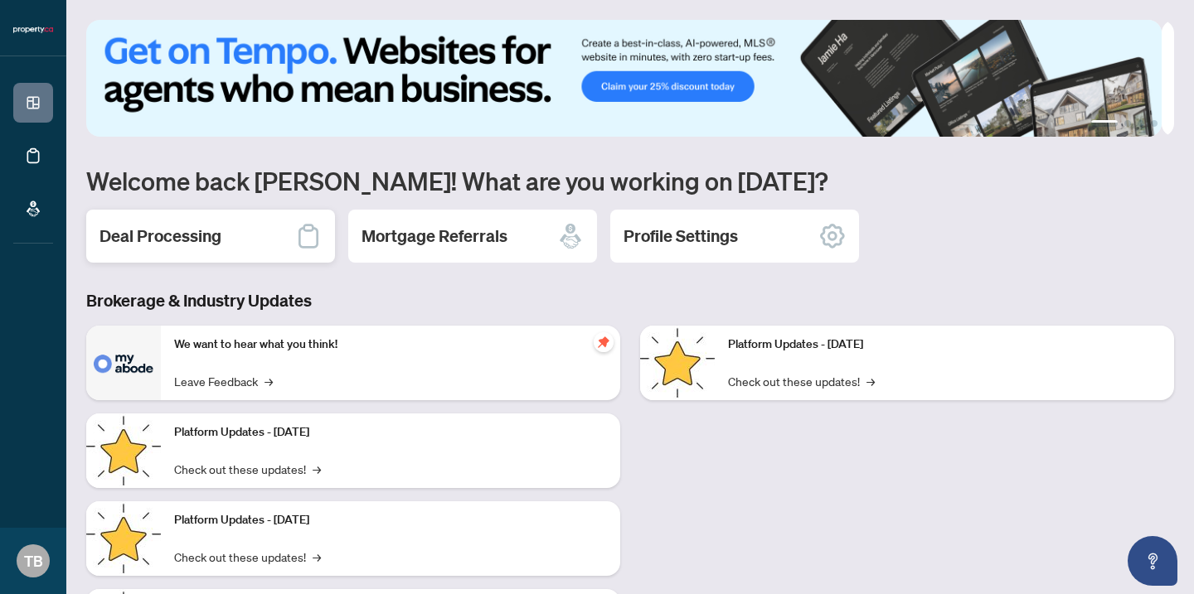  What do you see at coordinates (677, 363) in the screenshot?
I see `img: Platform Updates - June 23, 2025` at bounding box center [677, 363].